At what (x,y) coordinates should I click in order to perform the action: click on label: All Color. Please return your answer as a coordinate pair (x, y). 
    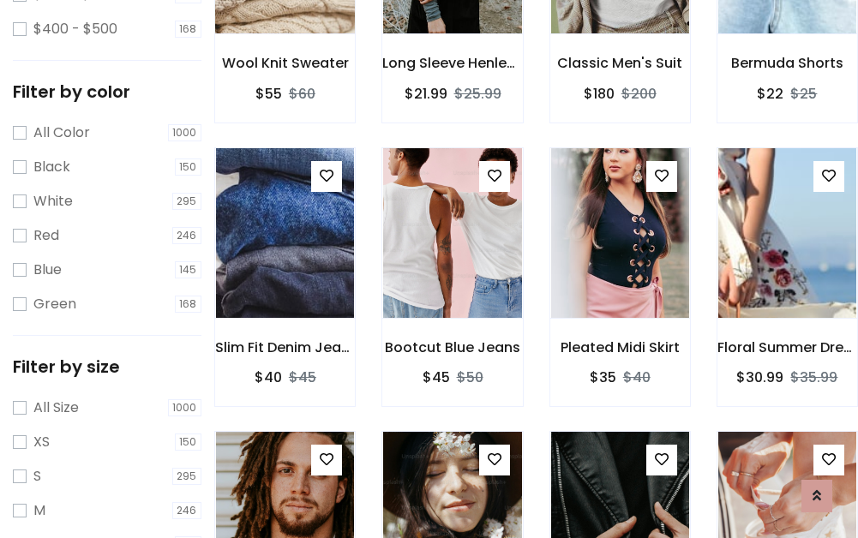
    Looking at the image, I should click on (62, 133).